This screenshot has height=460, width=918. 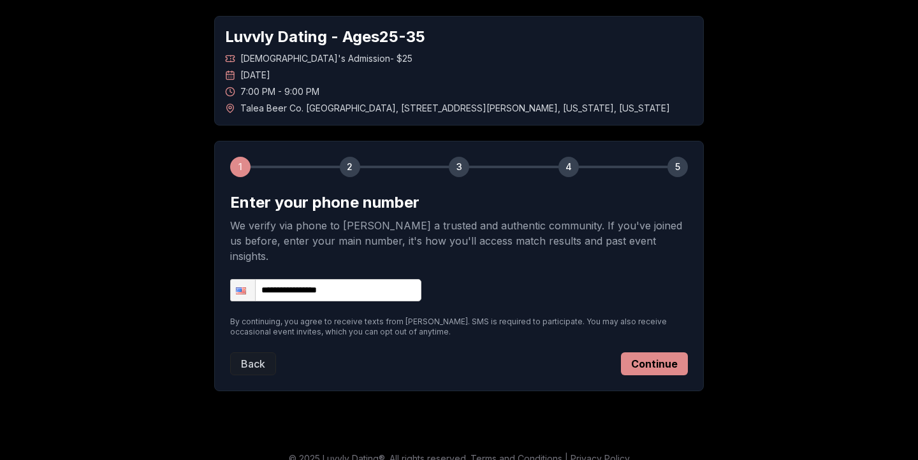 I want to click on div: 3, so click(x=459, y=167).